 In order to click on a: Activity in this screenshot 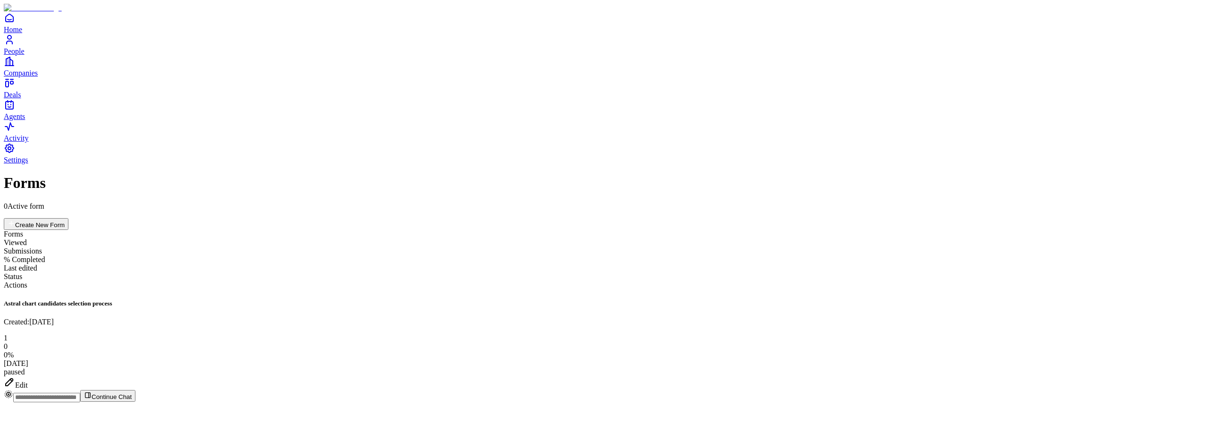, I will do `click(604, 131)`.